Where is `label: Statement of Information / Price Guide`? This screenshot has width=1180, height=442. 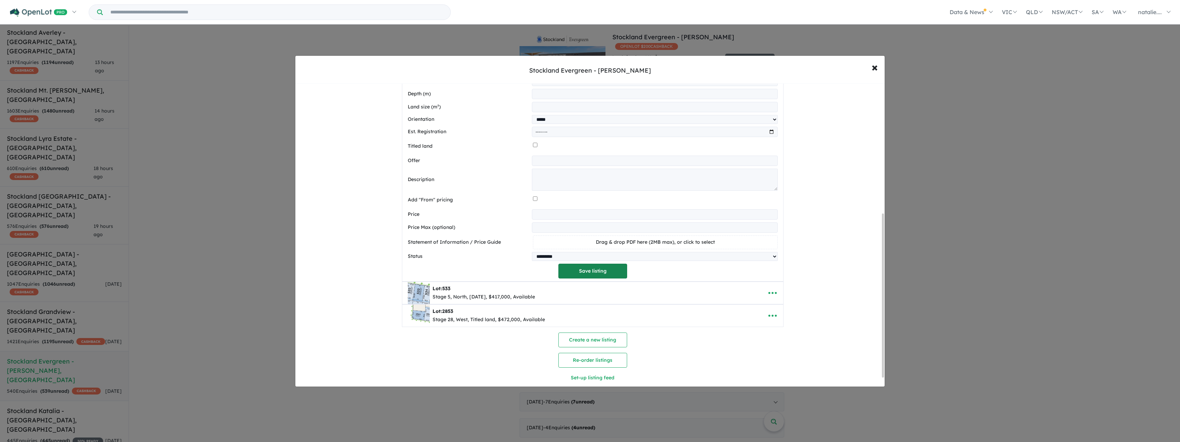 label: Statement of Information / Price Guide is located at coordinates (469, 242).